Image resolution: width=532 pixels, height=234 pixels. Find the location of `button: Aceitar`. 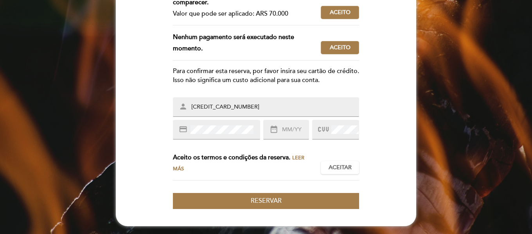

button: Aceitar is located at coordinates (340, 168).